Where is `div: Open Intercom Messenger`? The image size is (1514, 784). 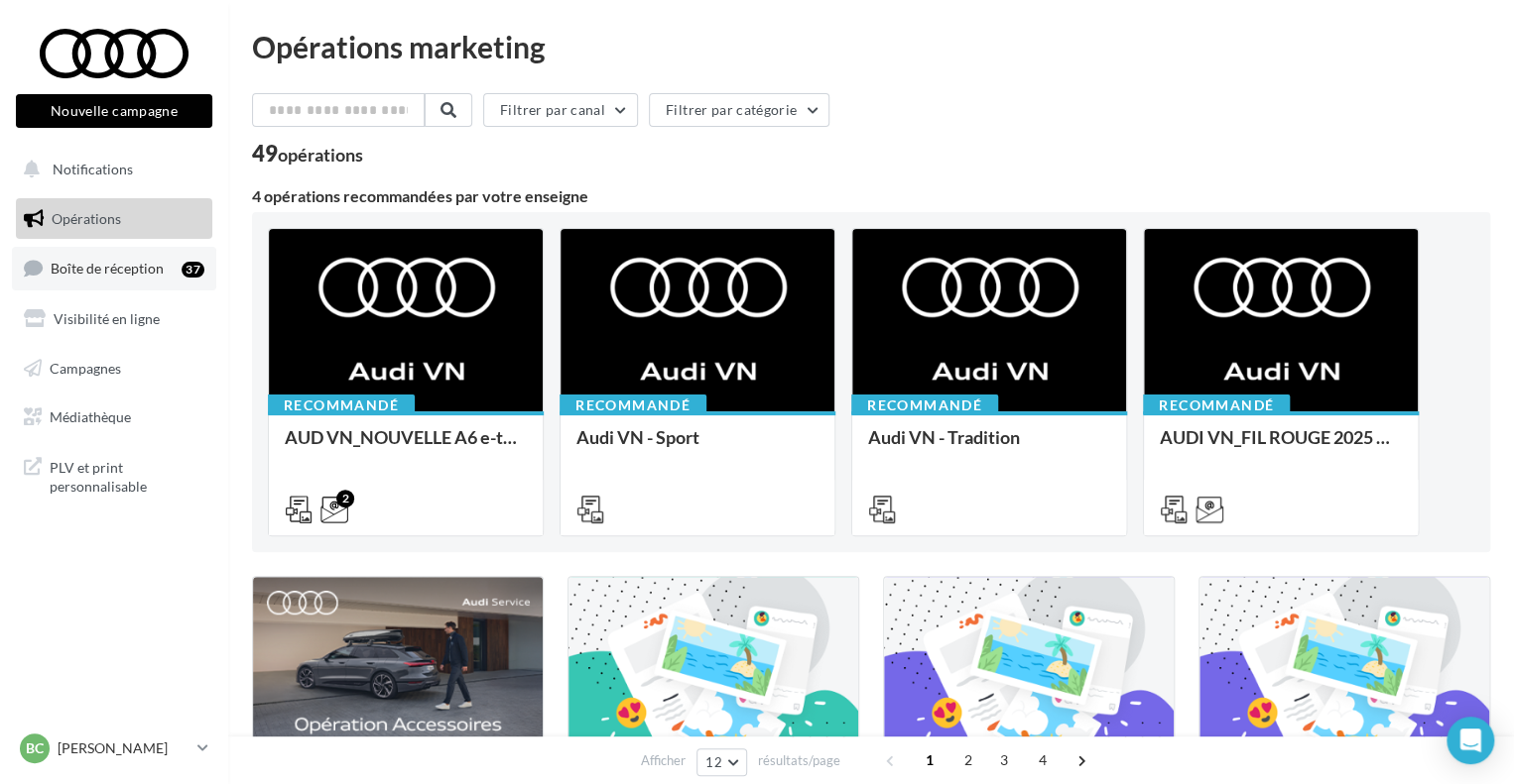
div: Open Intercom Messenger is located at coordinates (1470, 740).